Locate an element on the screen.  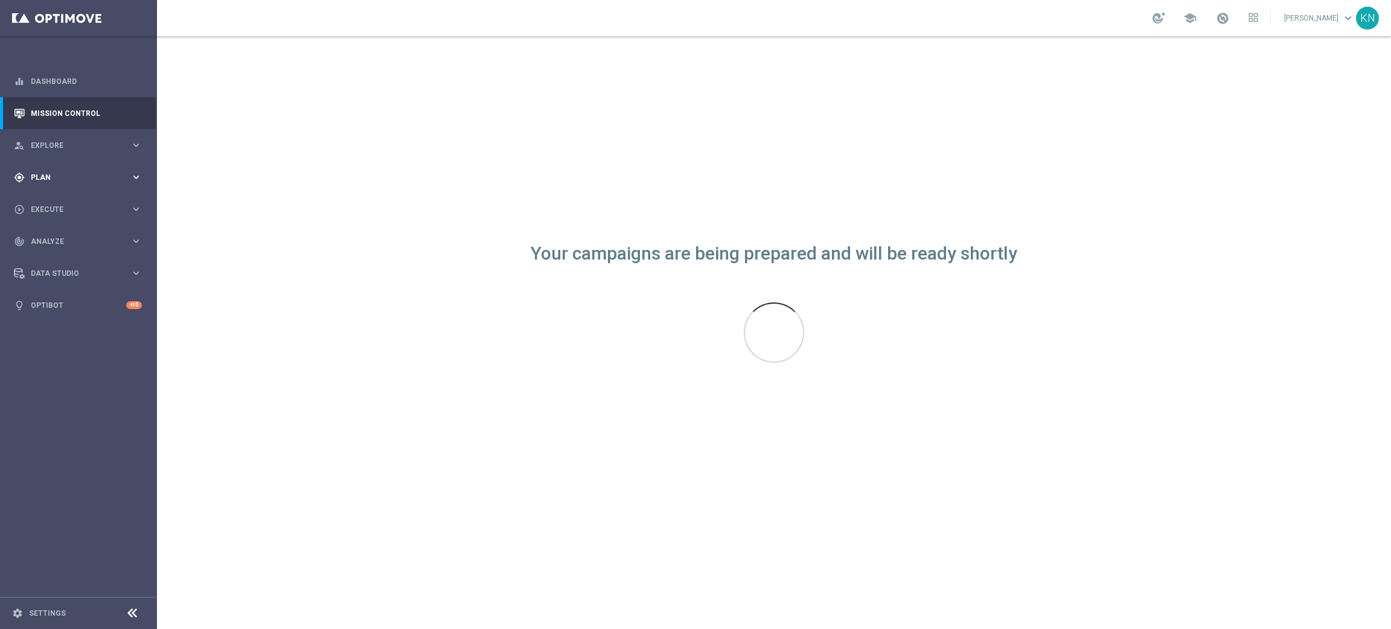
span: Data Studio is located at coordinates (80, 273).